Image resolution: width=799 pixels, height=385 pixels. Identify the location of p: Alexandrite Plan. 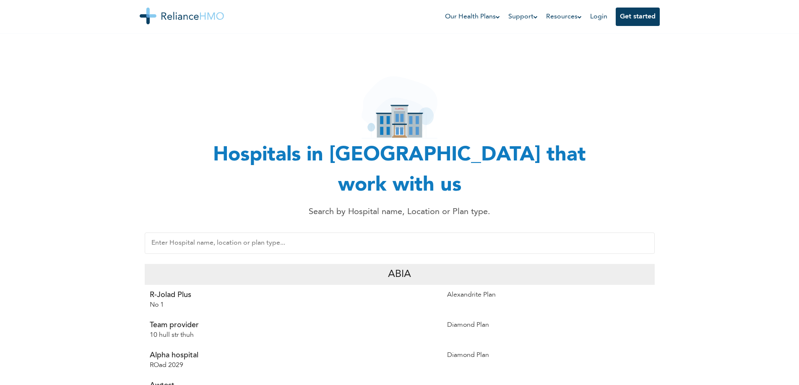
(548, 295).